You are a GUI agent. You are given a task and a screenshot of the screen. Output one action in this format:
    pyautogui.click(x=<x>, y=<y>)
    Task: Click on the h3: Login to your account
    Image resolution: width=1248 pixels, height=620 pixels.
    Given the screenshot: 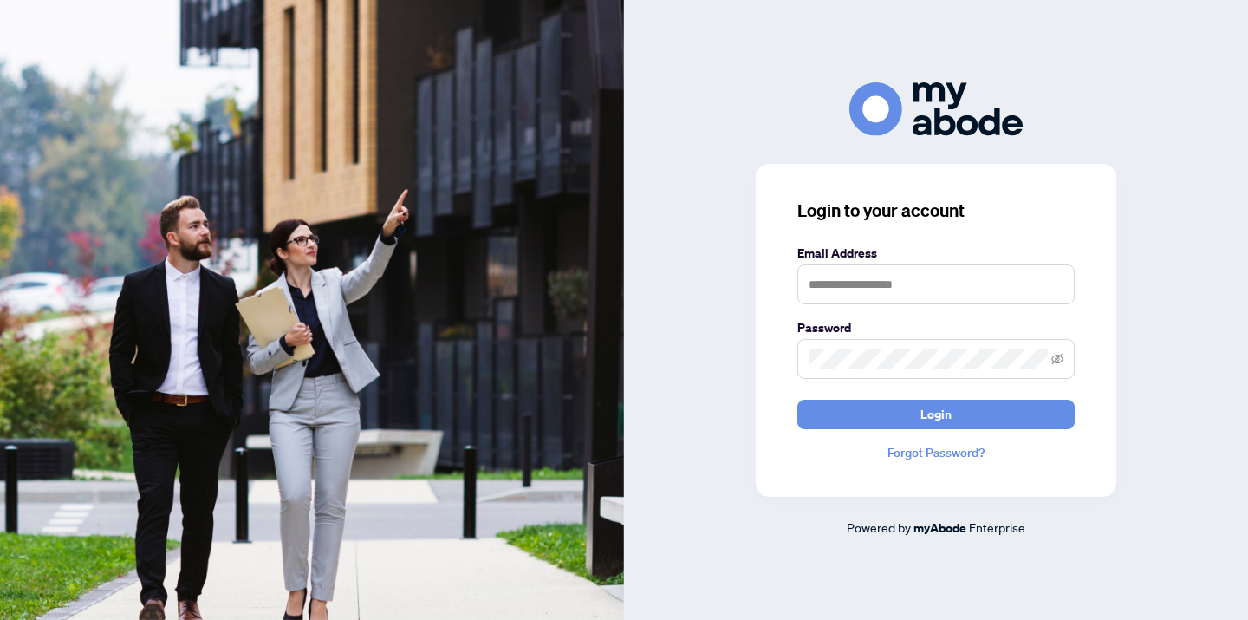 What is the action you would take?
    pyautogui.click(x=936, y=211)
    